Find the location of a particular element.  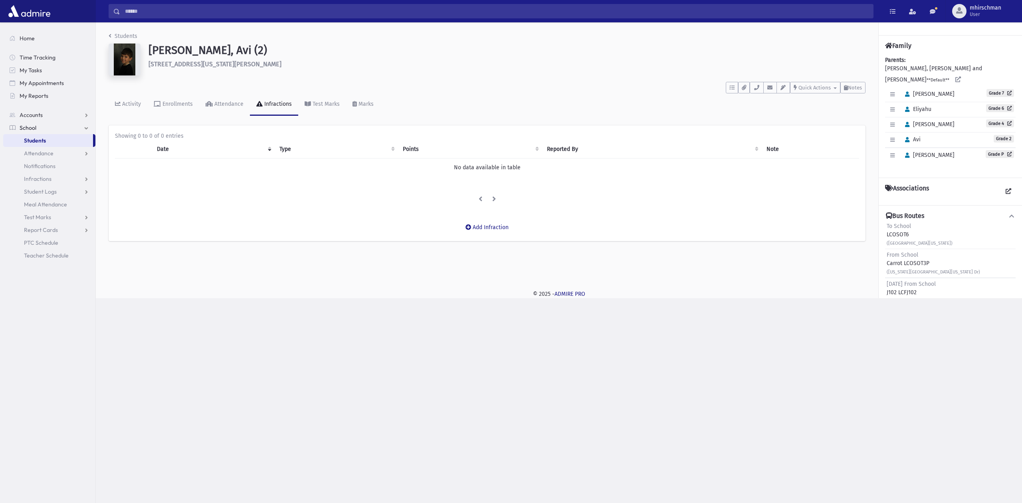

a: Home is located at coordinates (49, 38).